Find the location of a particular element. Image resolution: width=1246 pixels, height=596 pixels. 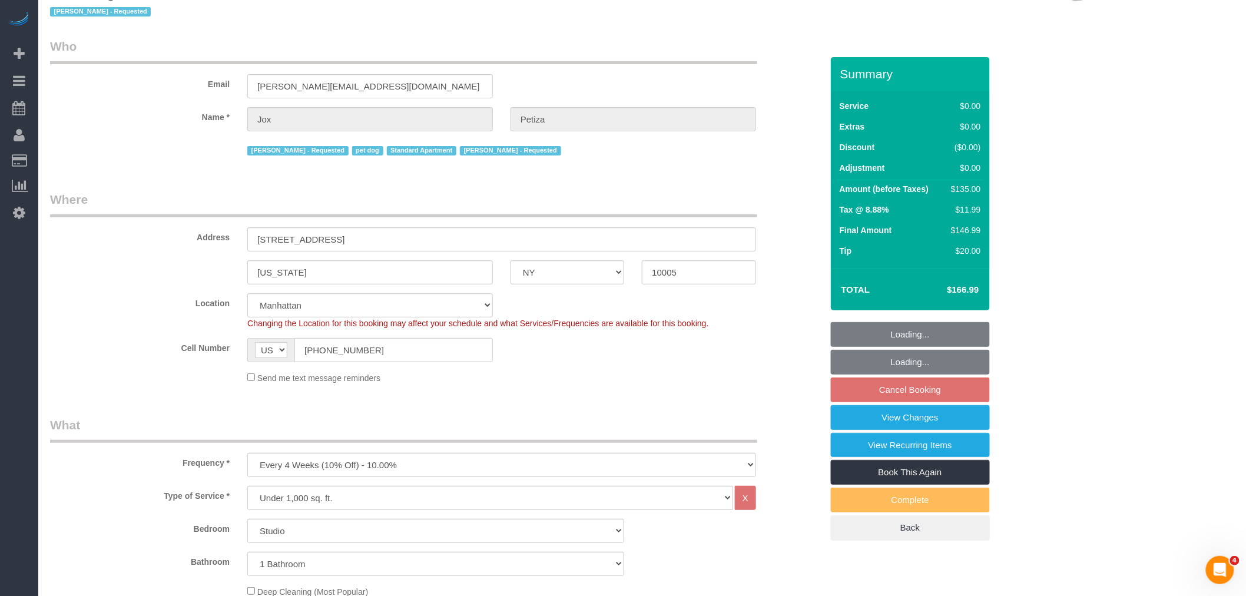

legend: What is located at coordinates (403, 429).